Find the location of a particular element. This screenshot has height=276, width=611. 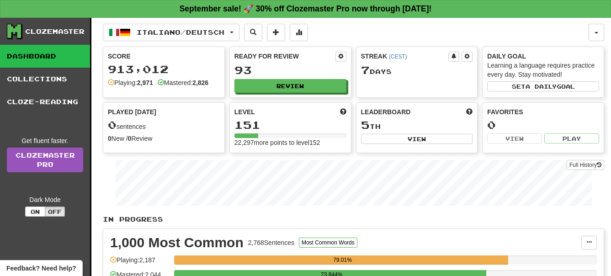

div: New / Review is located at coordinates (164, 138).